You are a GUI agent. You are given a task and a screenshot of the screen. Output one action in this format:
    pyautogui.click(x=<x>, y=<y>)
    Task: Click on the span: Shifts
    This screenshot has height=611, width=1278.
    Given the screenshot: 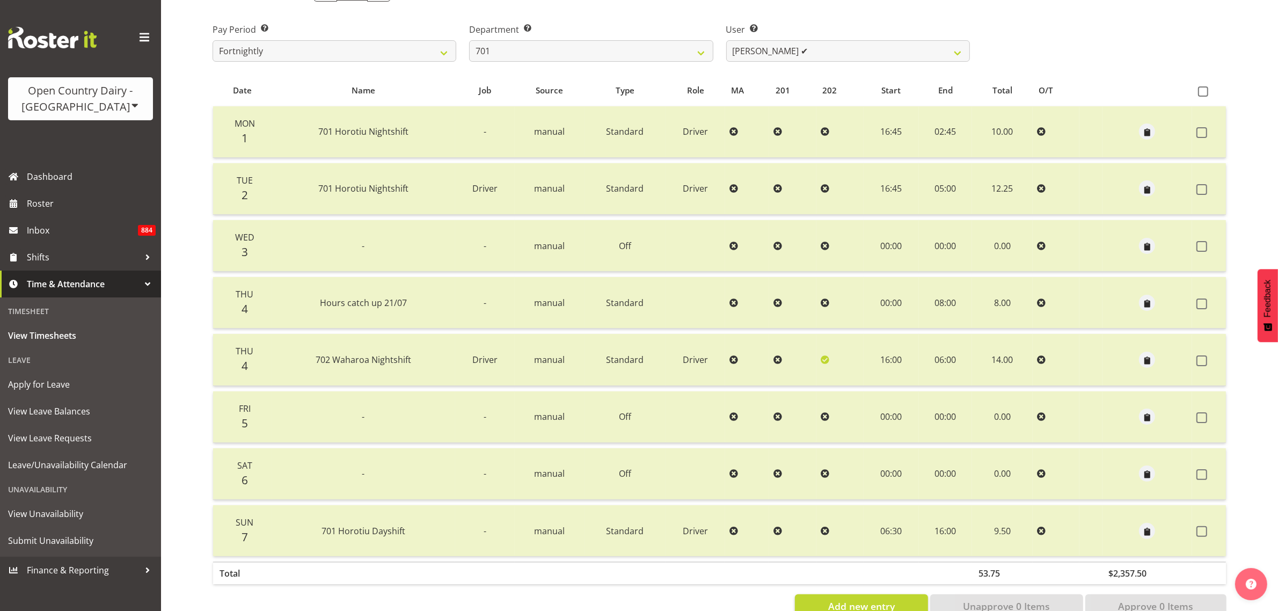 What is the action you would take?
    pyautogui.click(x=83, y=257)
    